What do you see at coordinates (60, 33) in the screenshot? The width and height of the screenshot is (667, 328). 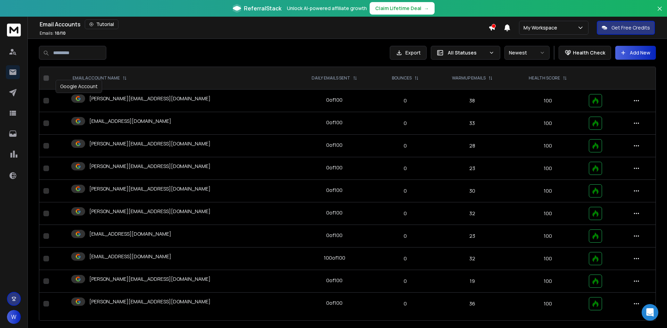 I see `span: 10 / 10` at bounding box center [60, 33].